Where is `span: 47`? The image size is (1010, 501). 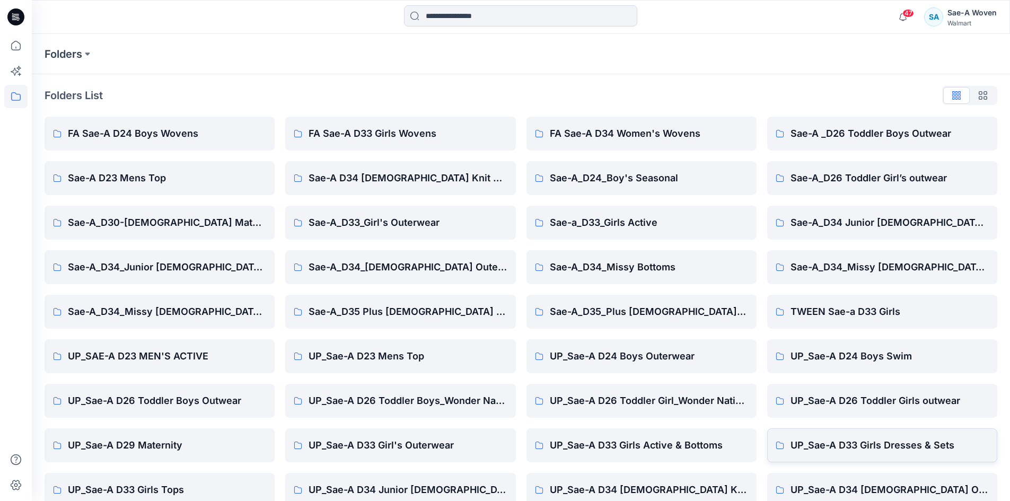 span: 47 is located at coordinates (908, 13).